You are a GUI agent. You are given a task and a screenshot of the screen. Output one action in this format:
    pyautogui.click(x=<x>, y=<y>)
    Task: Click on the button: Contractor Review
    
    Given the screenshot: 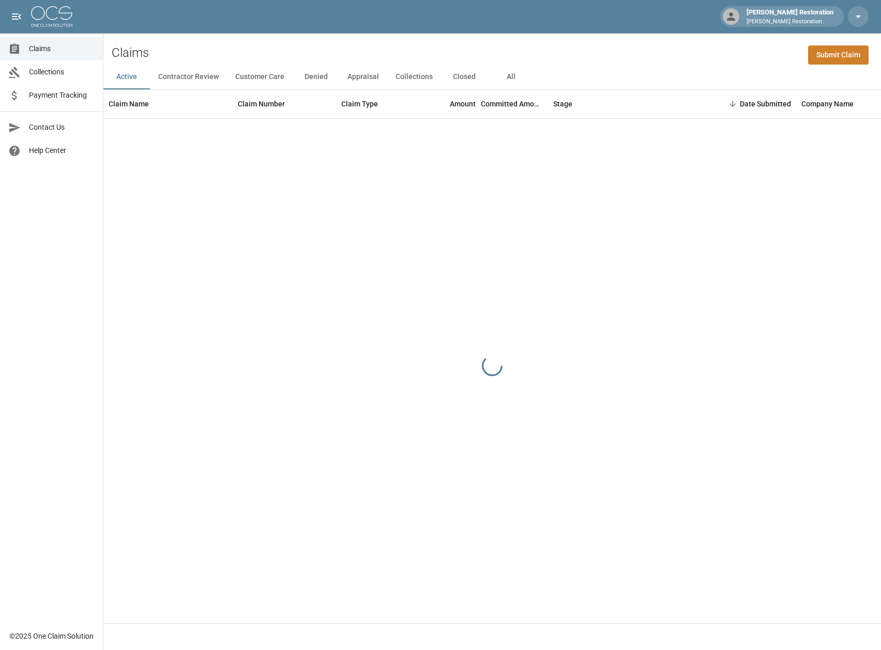 What is the action you would take?
    pyautogui.click(x=188, y=77)
    